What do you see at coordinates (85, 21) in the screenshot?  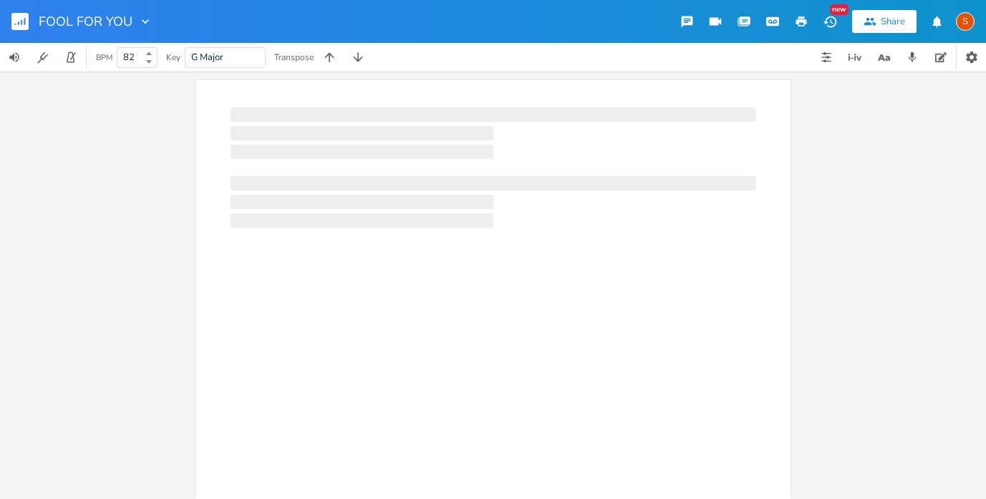 I see `span: FOOL FOR YOU` at bounding box center [85, 21].